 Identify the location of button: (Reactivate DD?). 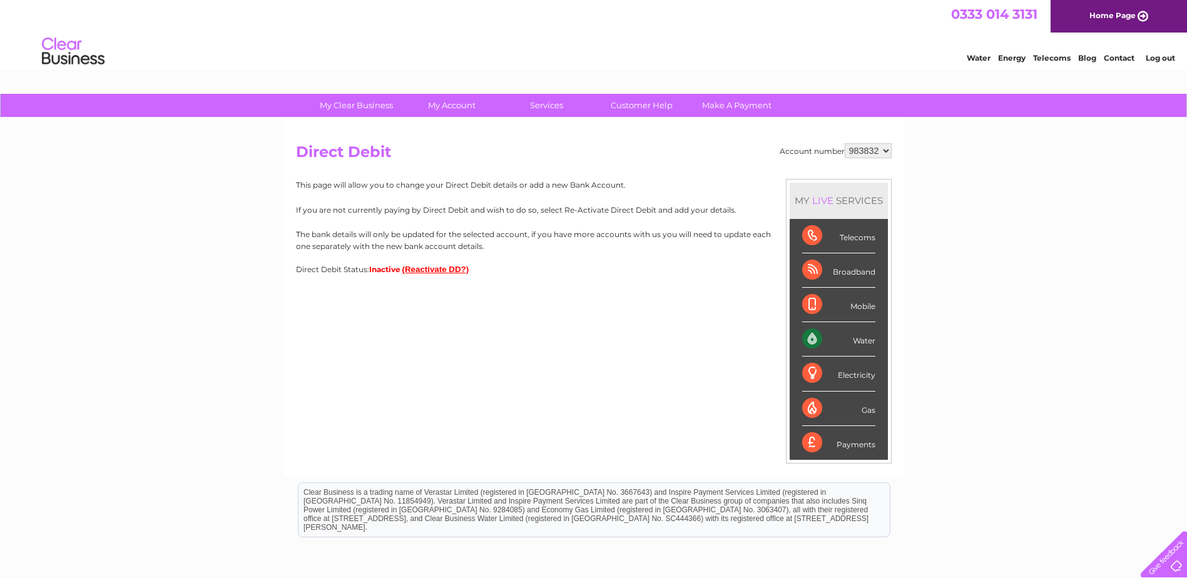
(435, 269).